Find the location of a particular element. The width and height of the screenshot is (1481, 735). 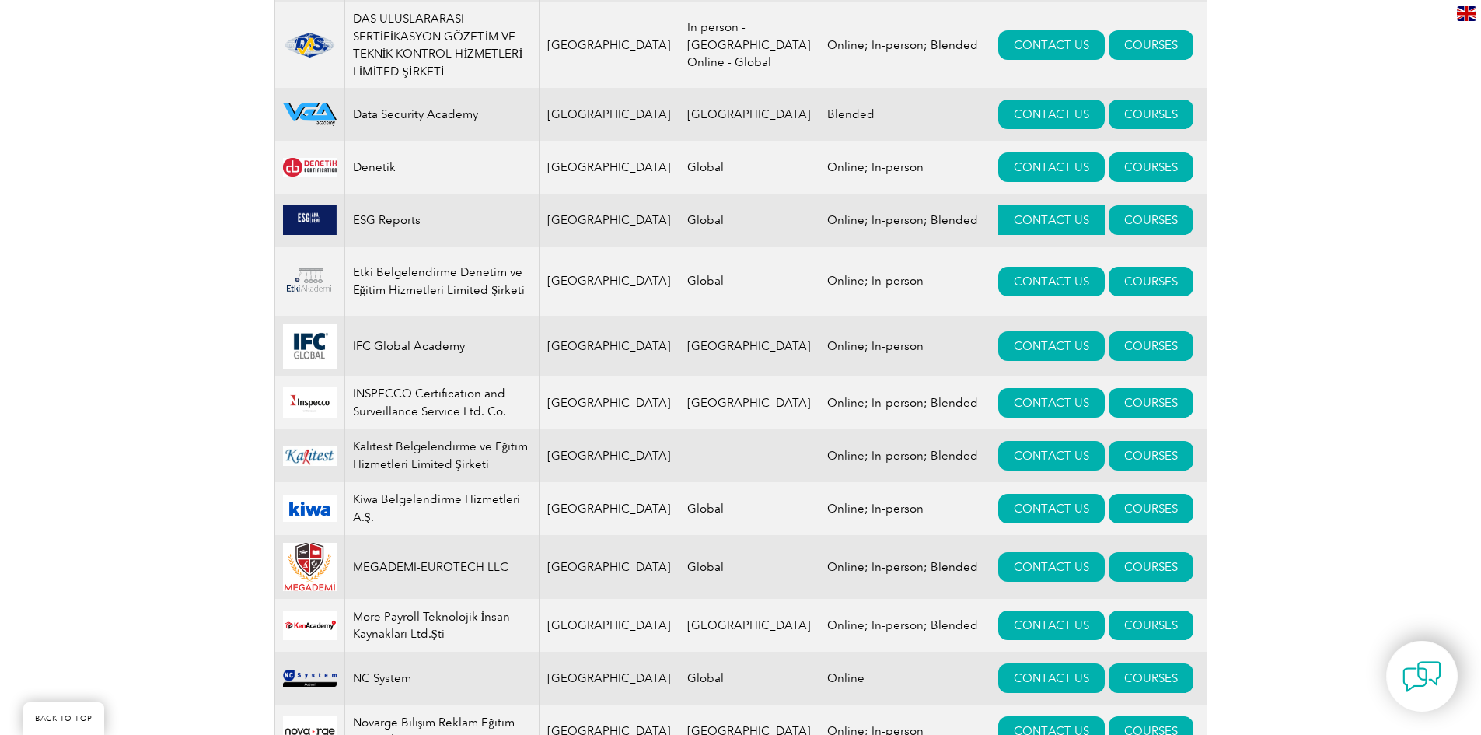

td: Kiwa Belgelendirme Hizmetleri A.Ş. is located at coordinates (442, 508).